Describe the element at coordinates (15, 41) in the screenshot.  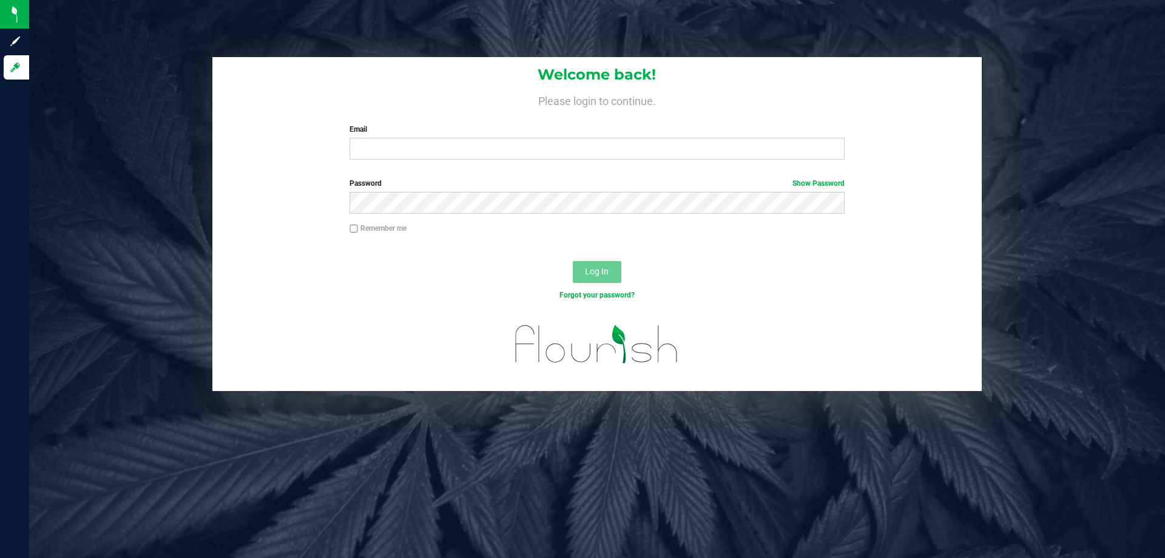
I see `inline-svg: Sign up` at that location.